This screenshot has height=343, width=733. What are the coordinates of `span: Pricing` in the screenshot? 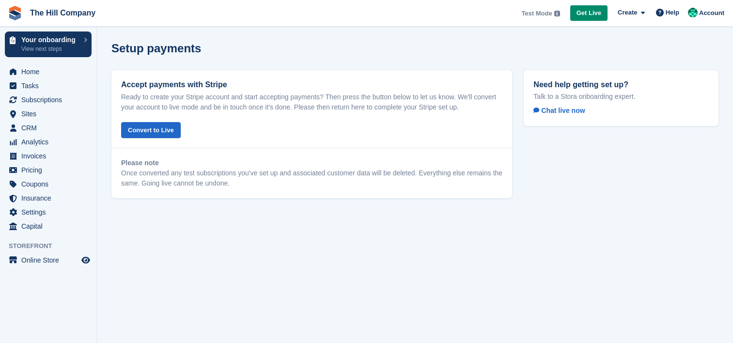 It's located at (50, 170).